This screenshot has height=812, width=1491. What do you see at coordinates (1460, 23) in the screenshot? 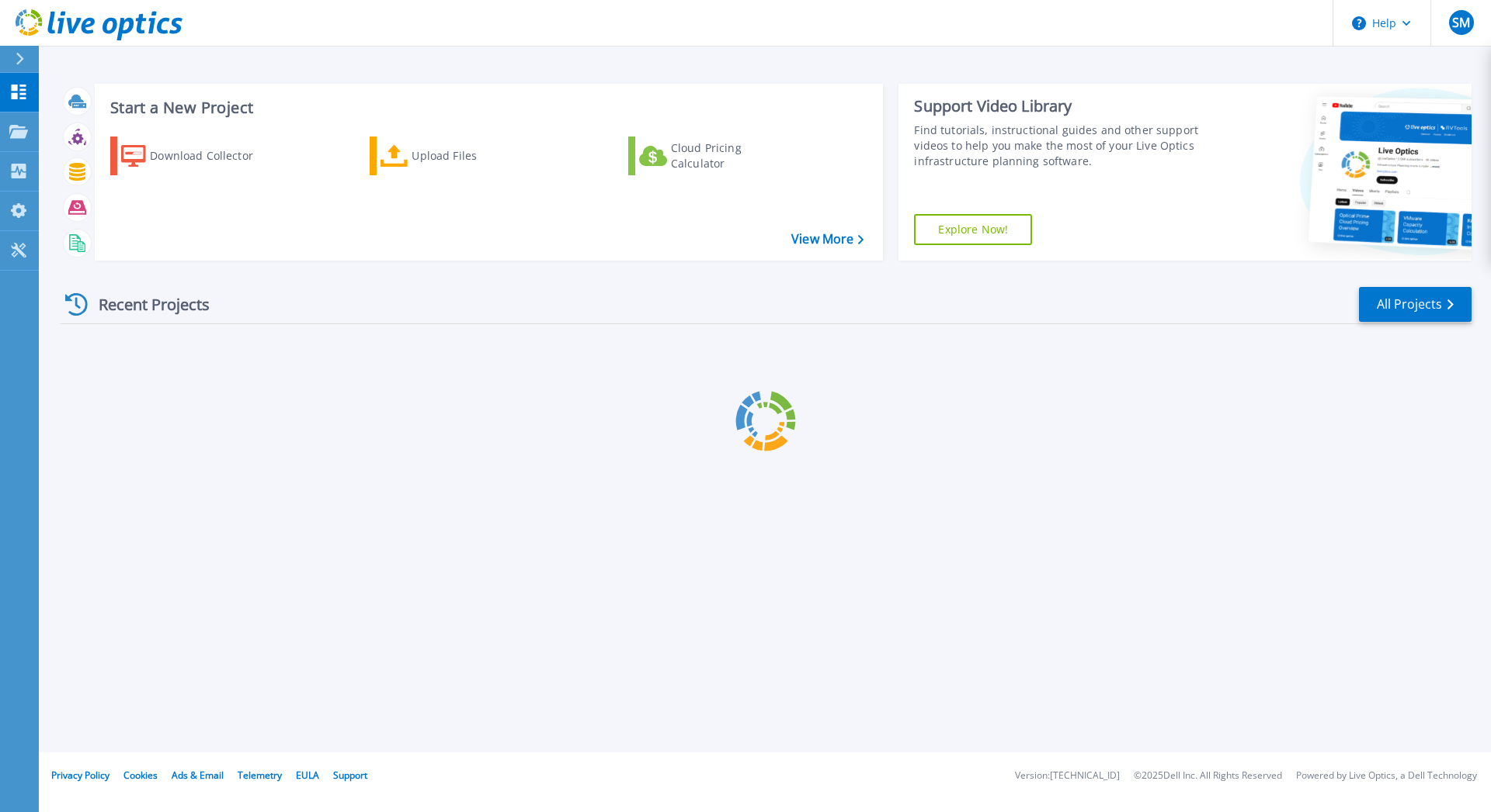
I see `span: SM` at bounding box center [1460, 23].